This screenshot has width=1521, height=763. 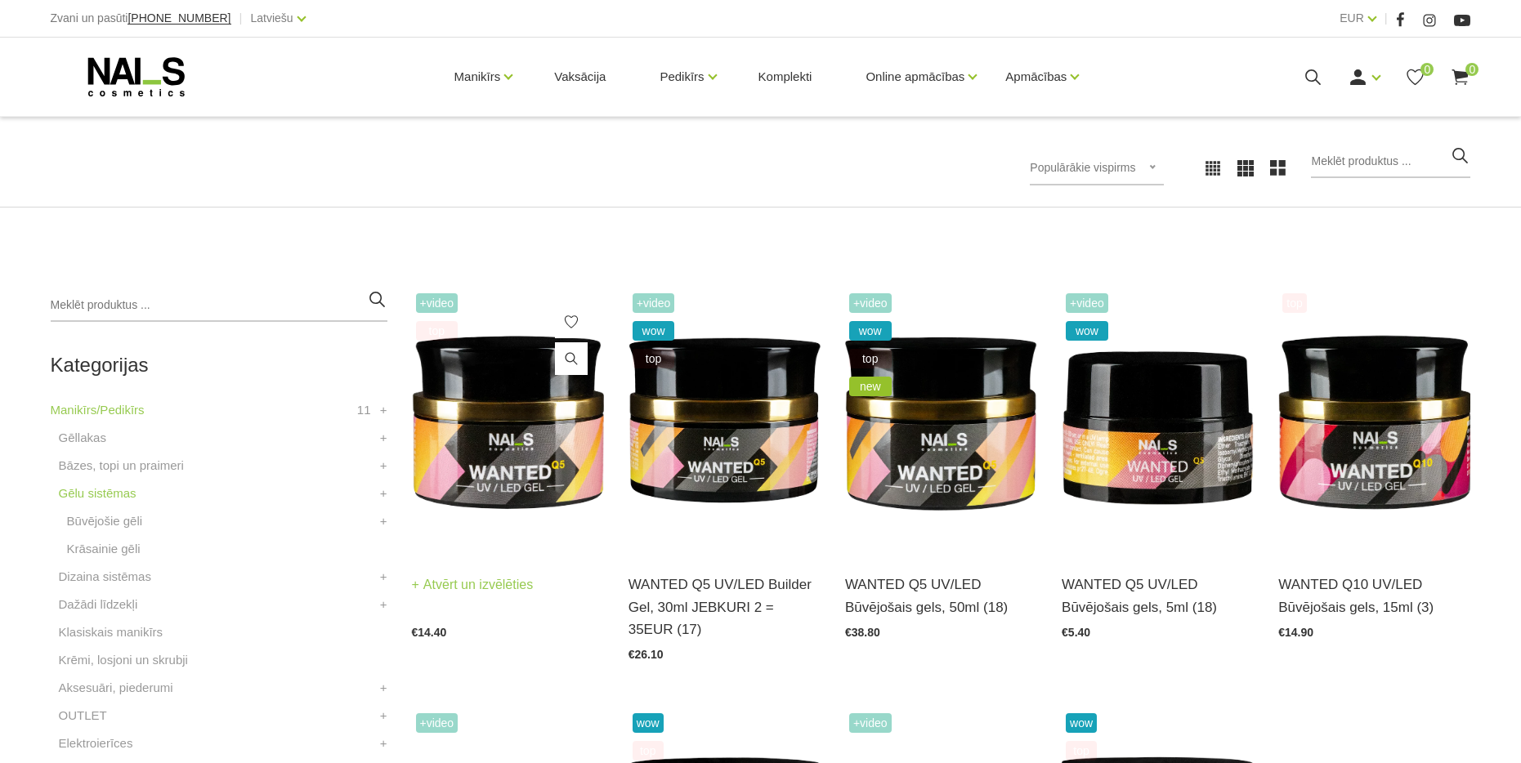 What do you see at coordinates (724, 607) in the screenshot?
I see `a: WANTED Q5 UV/LED Builder Gel, 30ml JEBKURI 2 = 35EUR (17)` at bounding box center [724, 607].